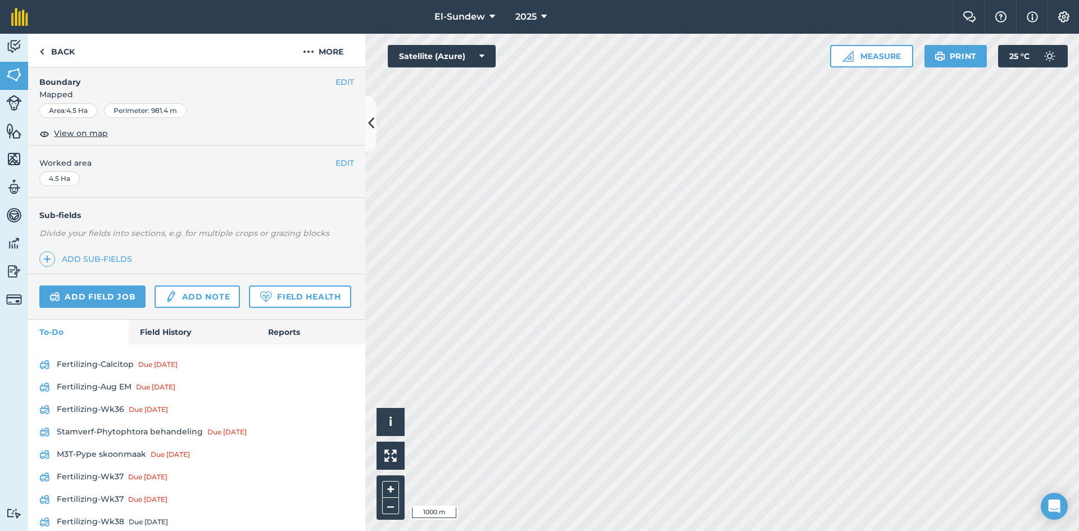  Describe the element at coordinates (20, 17) in the screenshot. I see `img: fieldmargin Logo` at that location.